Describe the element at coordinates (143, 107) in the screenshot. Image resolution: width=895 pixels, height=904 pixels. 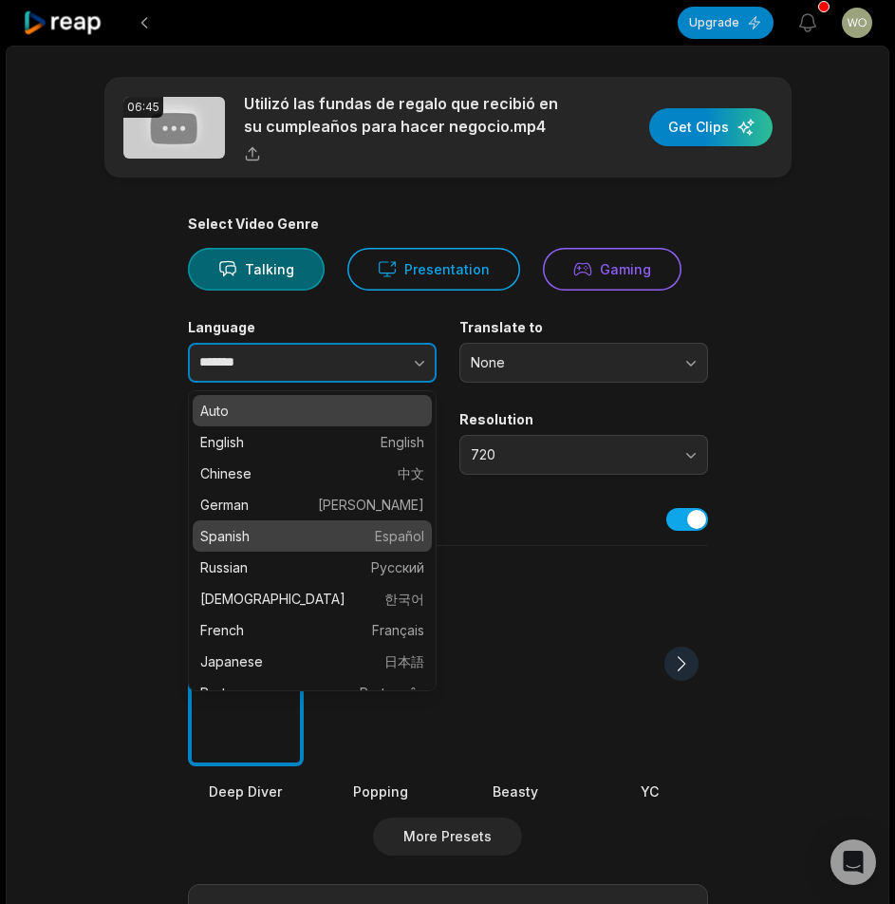
I see `div: 06:45` at that location.